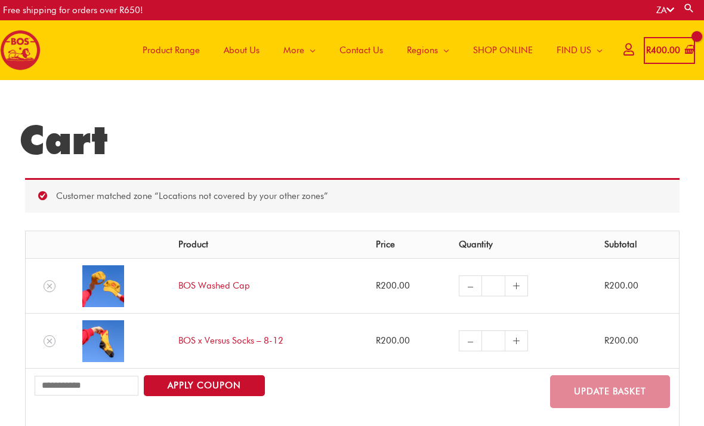 The image size is (704, 426). What do you see at coordinates (663, 50) in the screenshot?
I see `bdi: 400.00` at bounding box center [663, 50].